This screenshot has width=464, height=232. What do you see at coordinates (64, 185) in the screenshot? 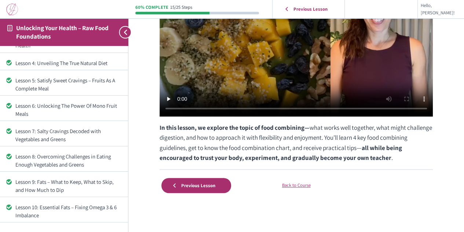
I see `a: Completed Lesson 9: Fats – What to Keep, What to Skip, and How Much to Dip` at bounding box center [64, 185].